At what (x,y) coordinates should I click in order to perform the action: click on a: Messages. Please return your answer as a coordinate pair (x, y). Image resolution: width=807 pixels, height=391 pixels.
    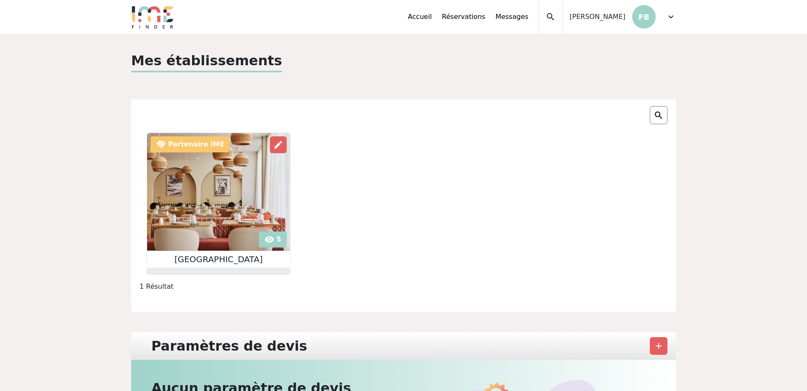
    Looking at the image, I should click on (512, 17).